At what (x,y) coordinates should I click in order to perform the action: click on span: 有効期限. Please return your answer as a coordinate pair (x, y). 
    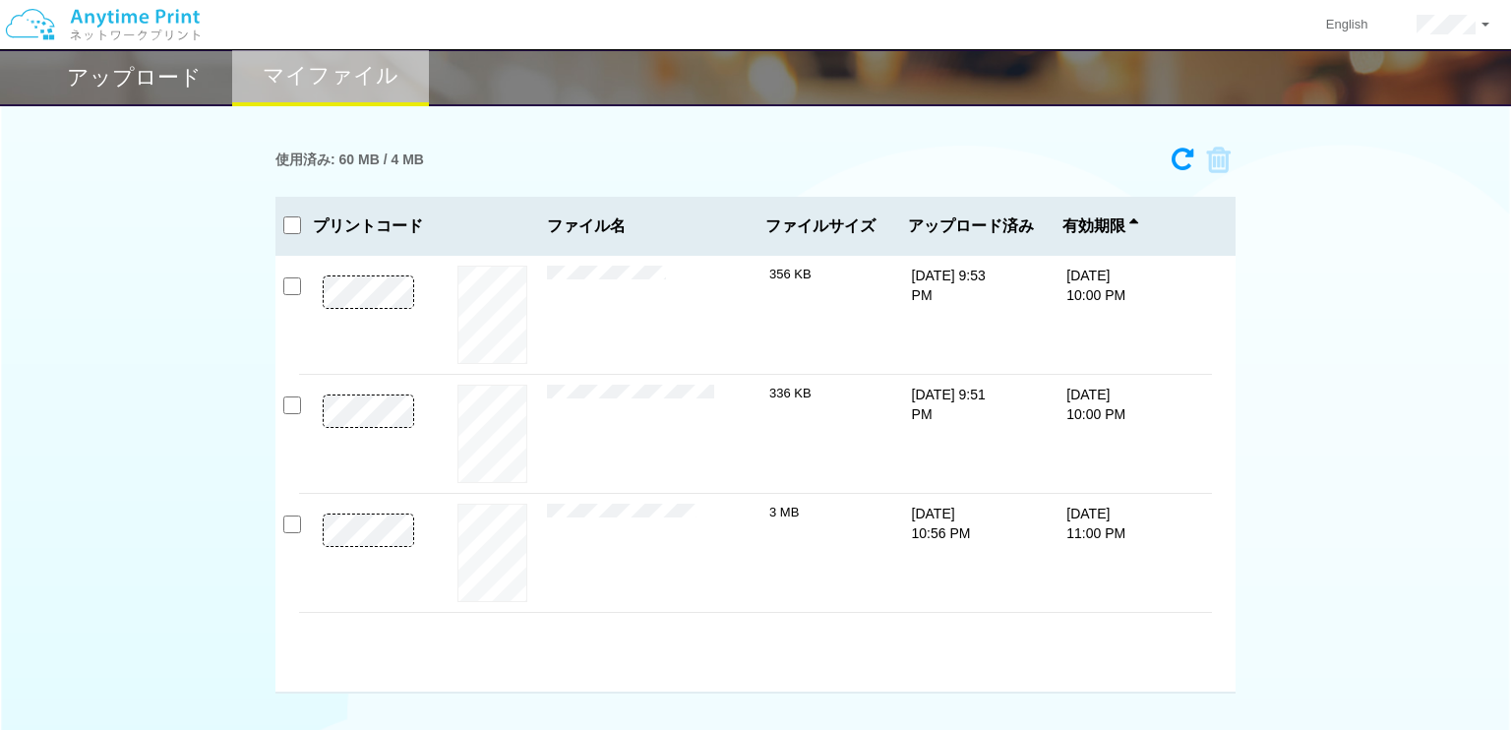
    Looking at the image, I should click on (1100, 226).